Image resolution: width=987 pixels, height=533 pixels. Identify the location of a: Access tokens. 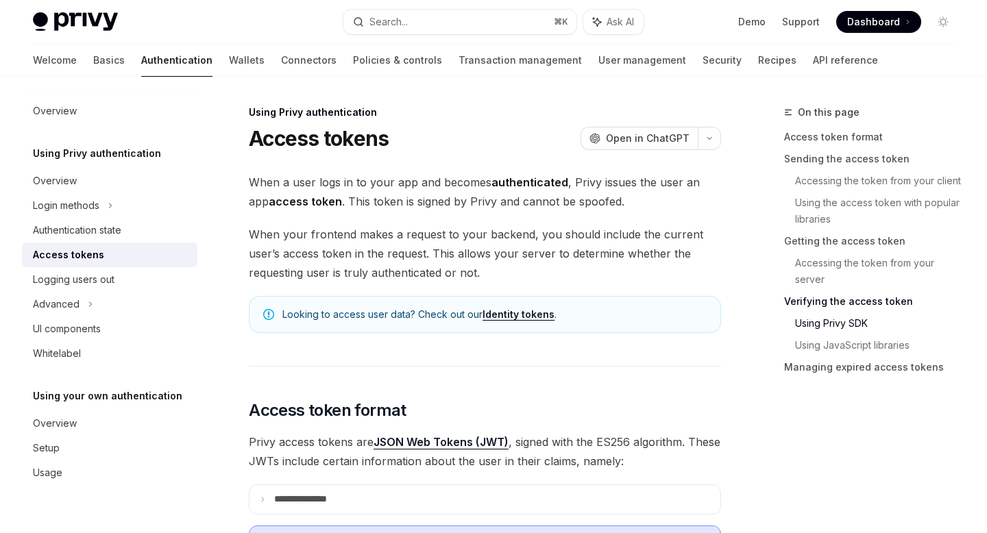
(110, 255).